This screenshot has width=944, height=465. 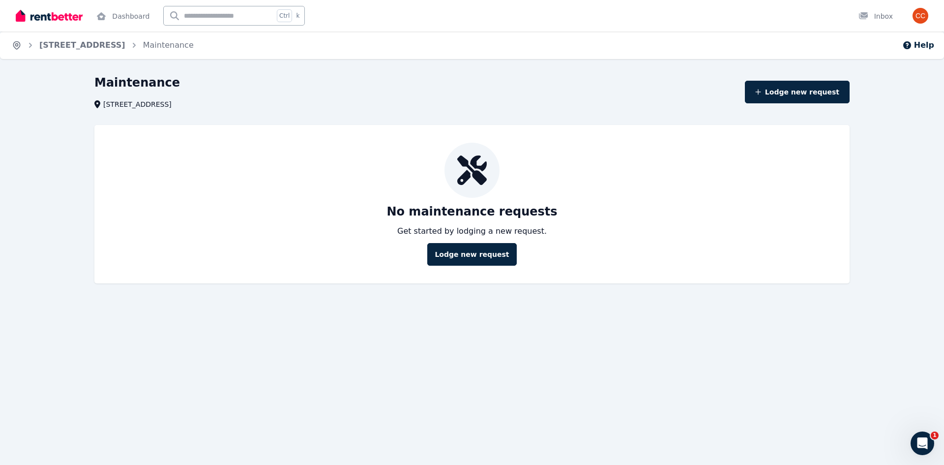 What do you see at coordinates (876, 16) in the screenshot?
I see `div: Inbox` at bounding box center [876, 16].